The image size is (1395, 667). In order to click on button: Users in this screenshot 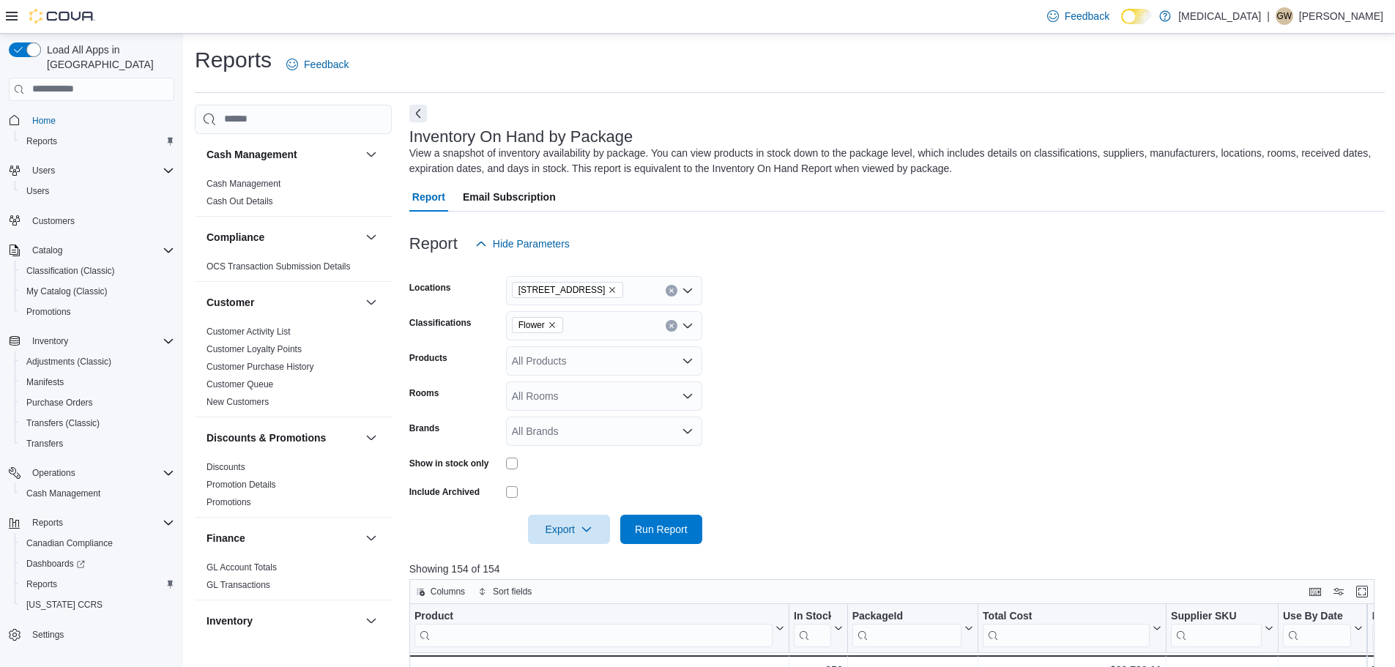, I will do `click(92, 171)`.